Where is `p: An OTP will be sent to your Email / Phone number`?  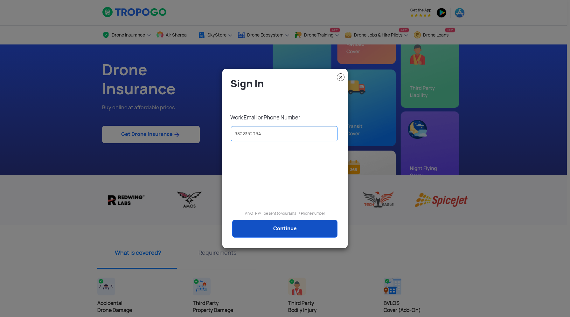
p: An OTP will be sent to your Email / Phone number is located at coordinates (285, 214).